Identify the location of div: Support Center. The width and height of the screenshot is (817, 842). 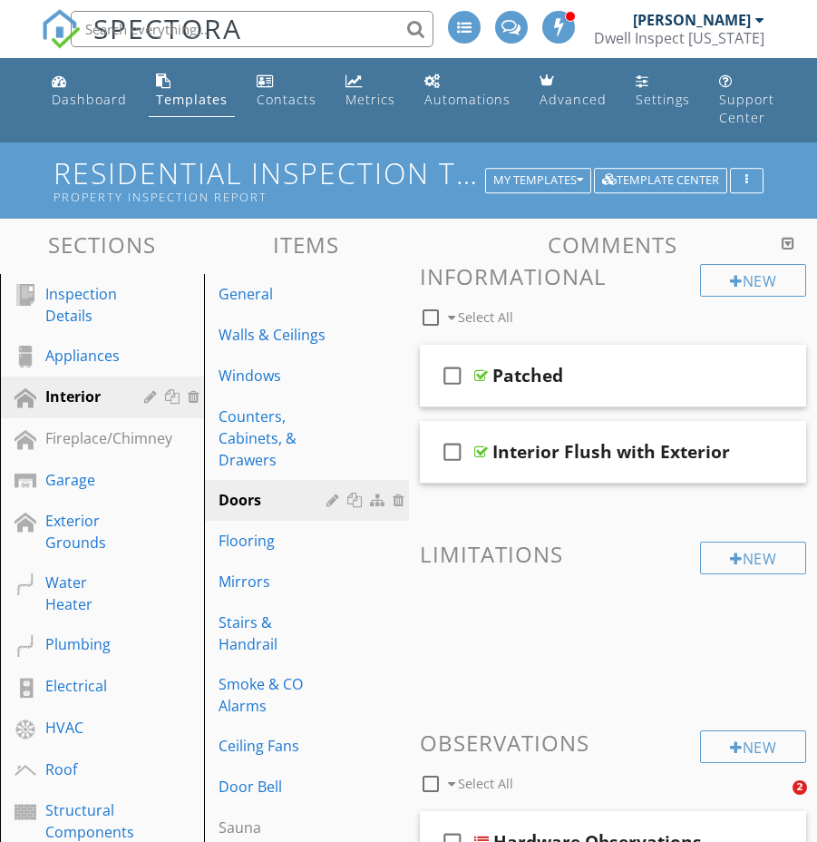
(747, 108).